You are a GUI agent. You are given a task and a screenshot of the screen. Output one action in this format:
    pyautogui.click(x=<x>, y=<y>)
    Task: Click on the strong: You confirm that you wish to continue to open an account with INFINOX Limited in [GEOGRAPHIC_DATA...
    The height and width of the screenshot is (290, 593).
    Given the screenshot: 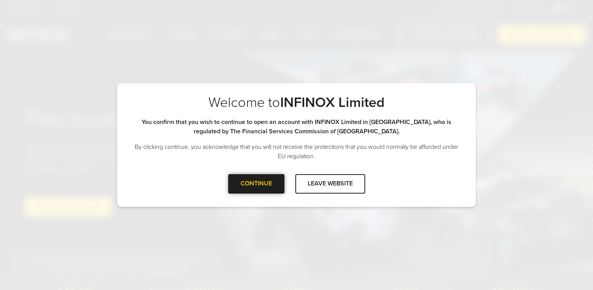 What is the action you would take?
    pyautogui.click(x=297, y=127)
    